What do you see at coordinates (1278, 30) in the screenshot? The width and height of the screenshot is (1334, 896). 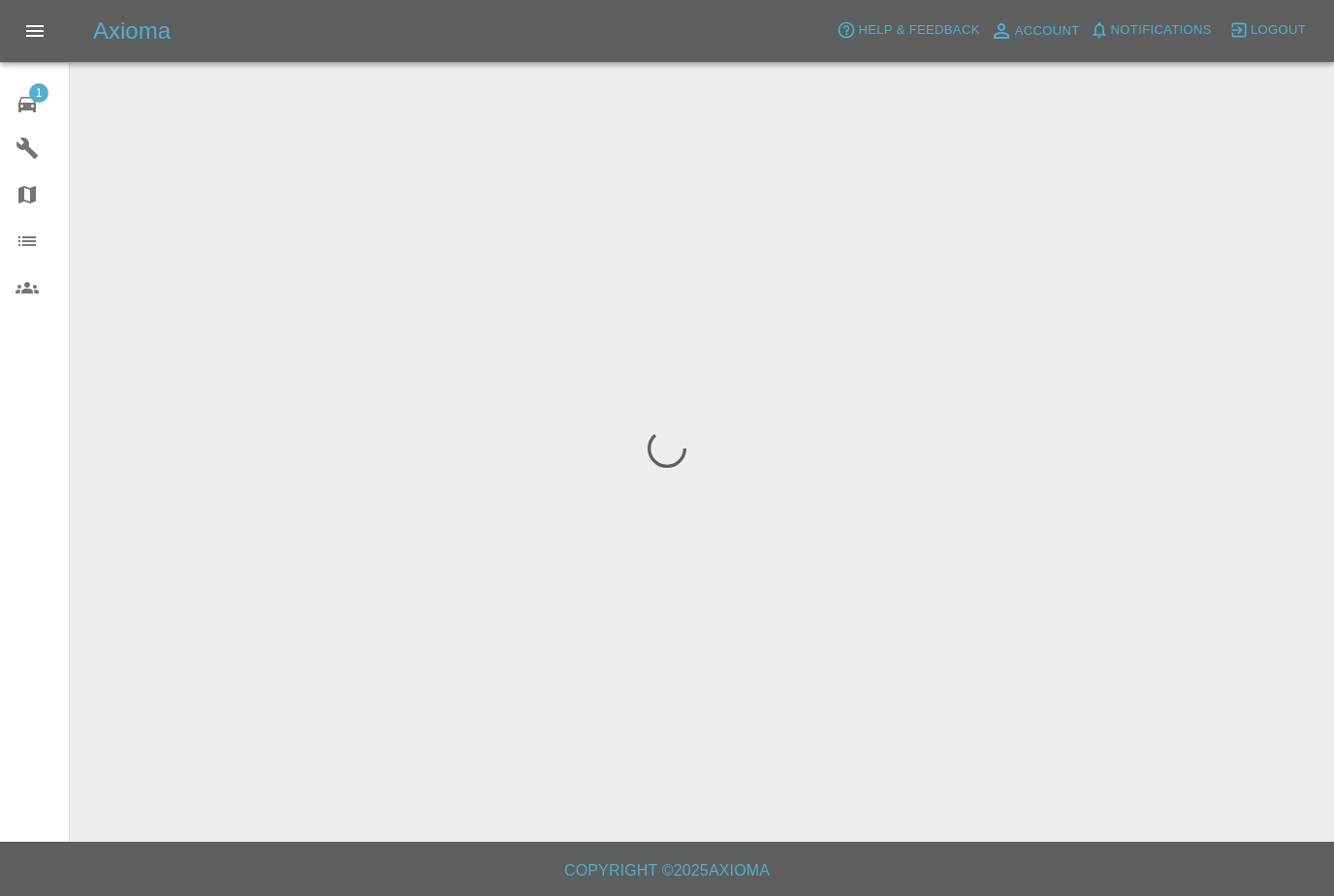 I see `span: Logout` at bounding box center [1278, 30].